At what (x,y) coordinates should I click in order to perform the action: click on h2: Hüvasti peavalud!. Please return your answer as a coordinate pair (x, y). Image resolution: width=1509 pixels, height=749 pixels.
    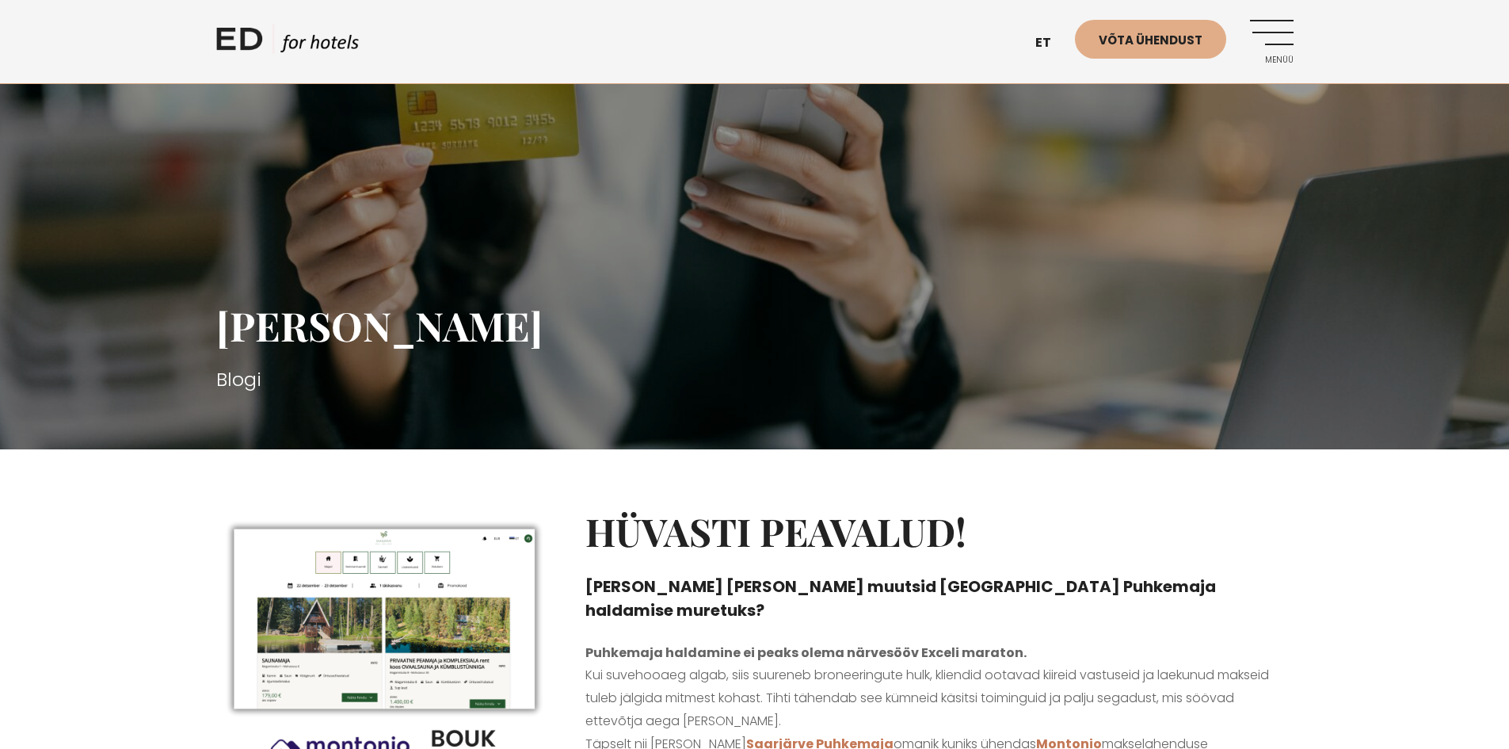
    Looking at the image, I should click on (939, 532).